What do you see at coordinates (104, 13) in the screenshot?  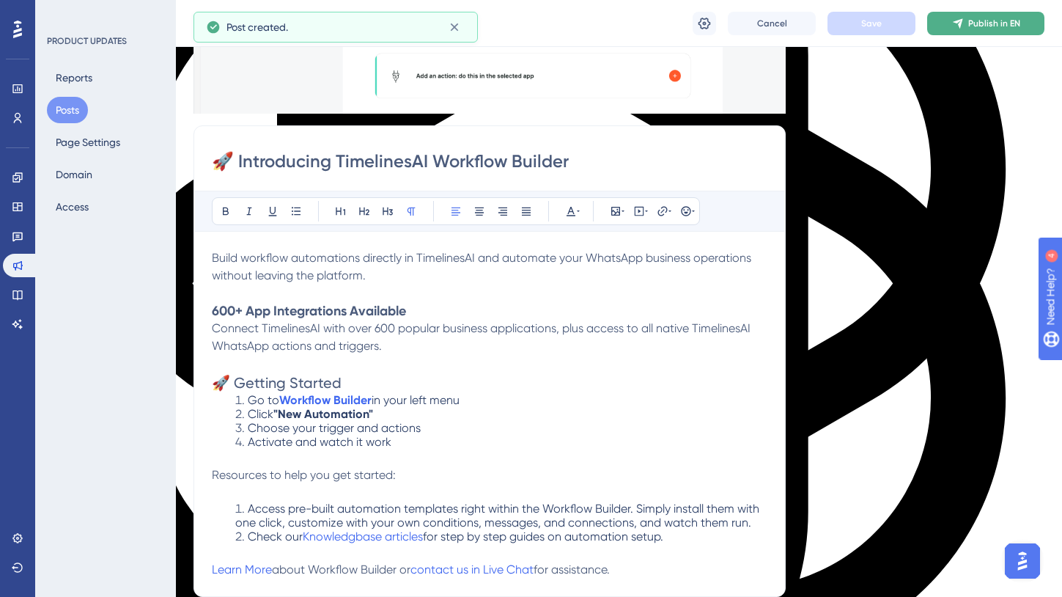 I see `div: 4` at bounding box center [104, 13].